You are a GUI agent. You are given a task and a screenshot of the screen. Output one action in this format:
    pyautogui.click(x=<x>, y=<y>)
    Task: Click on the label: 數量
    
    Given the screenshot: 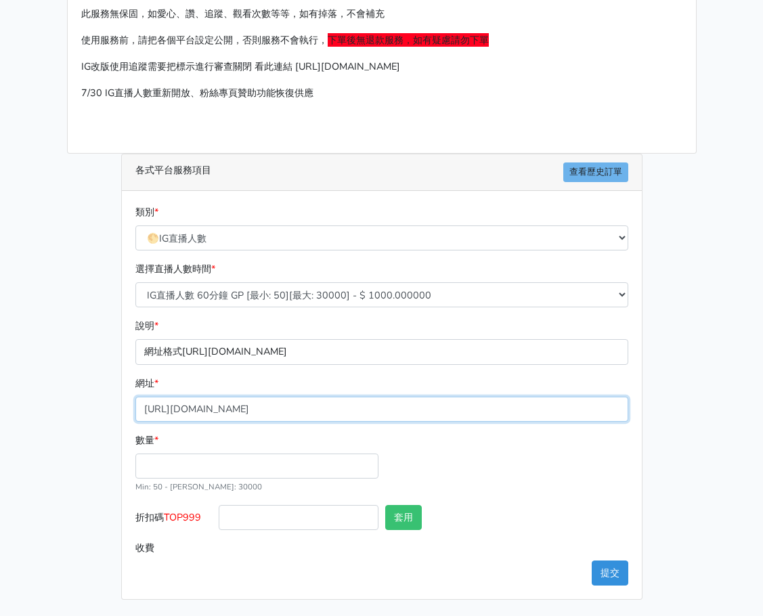 What is the action you would take?
    pyautogui.click(x=147, y=440)
    